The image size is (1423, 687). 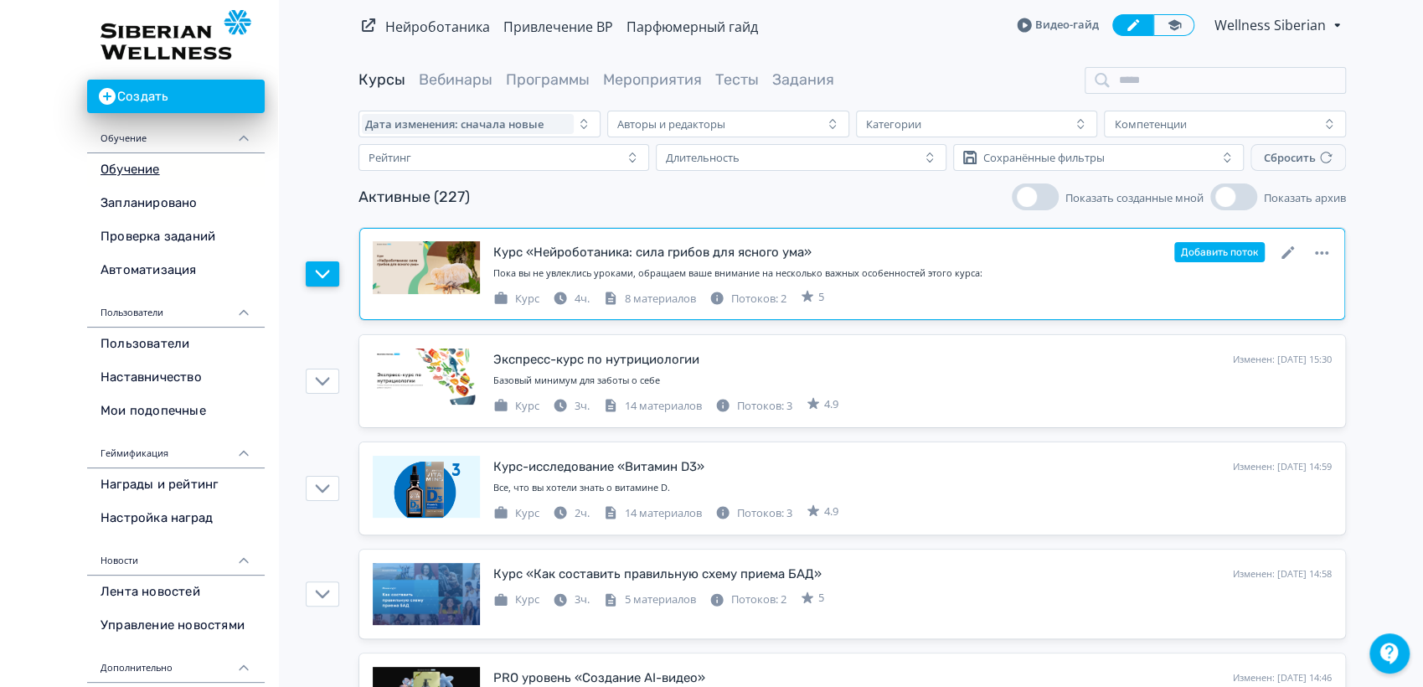 What do you see at coordinates (1058, 25) in the screenshot?
I see `a: Видео-гайд` at bounding box center [1058, 25].